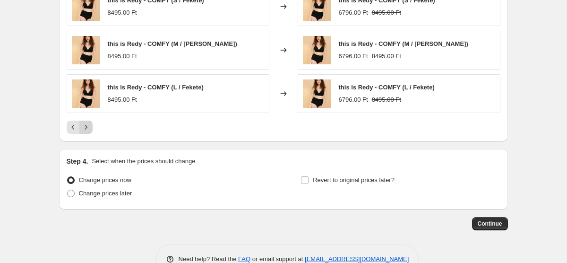  What do you see at coordinates (143, 161) in the screenshot?
I see `p: Select when the prices should change` at bounding box center [143, 161].